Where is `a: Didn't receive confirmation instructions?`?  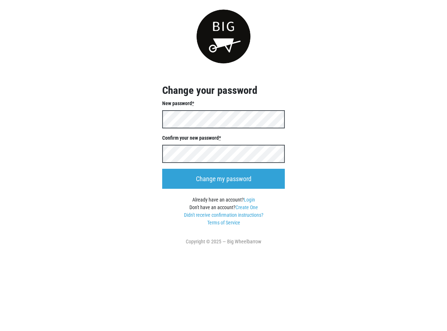 a: Didn't receive confirmation instructions? is located at coordinates (224, 215).